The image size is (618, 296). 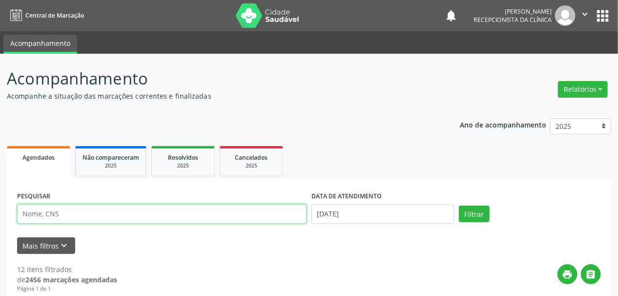 What do you see at coordinates (603, 16) in the screenshot?
I see `button: apps` at bounding box center [603, 16].